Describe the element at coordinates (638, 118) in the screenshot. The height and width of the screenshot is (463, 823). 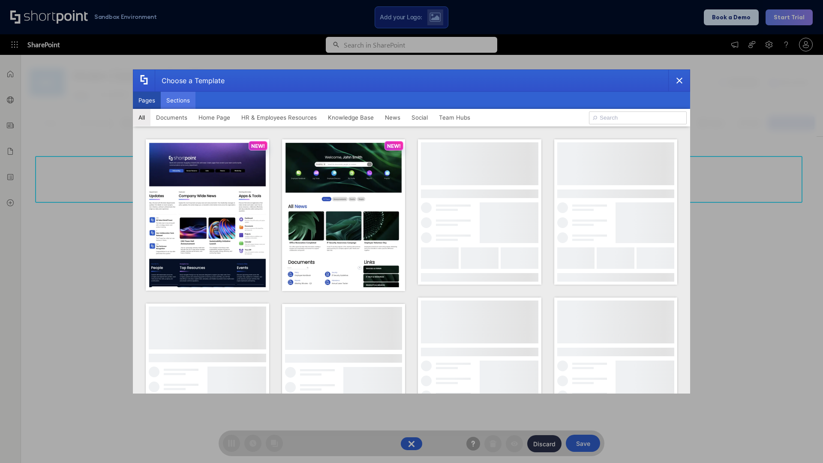
I see `input: Search` at that location.